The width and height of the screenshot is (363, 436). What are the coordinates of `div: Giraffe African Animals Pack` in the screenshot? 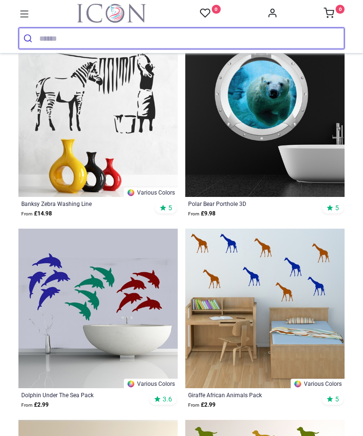 It's located at (250, 395).